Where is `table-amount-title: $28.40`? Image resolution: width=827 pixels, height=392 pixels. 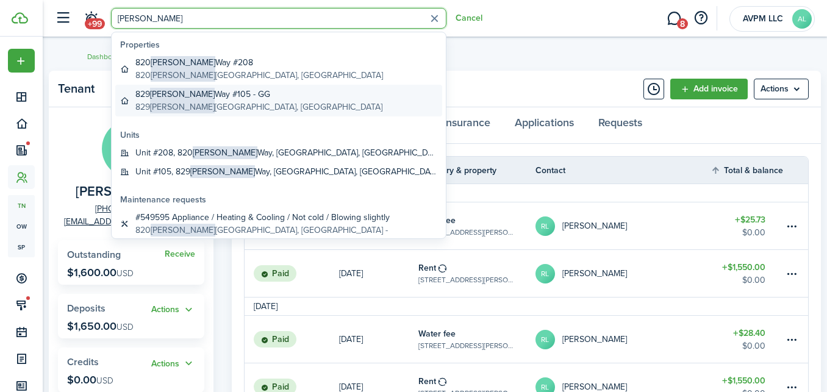
table-amount-title: $28.40 is located at coordinates (749, 333).